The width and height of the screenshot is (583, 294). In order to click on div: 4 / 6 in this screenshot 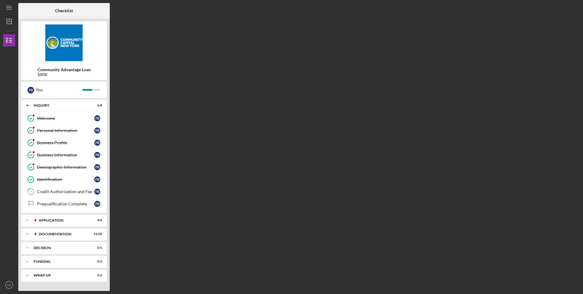, I will do `click(97, 220)`.